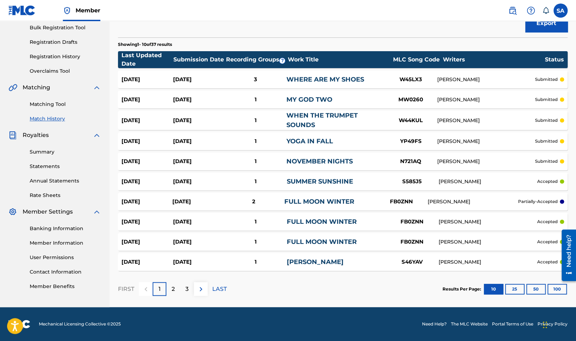  Describe the element at coordinates (254, 202) in the screenshot. I see `div: 2` at that location.